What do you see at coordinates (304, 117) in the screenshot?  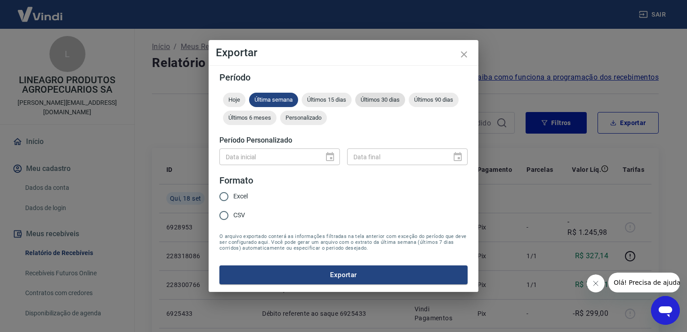 I see `span: Personalizado` at bounding box center [304, 117].